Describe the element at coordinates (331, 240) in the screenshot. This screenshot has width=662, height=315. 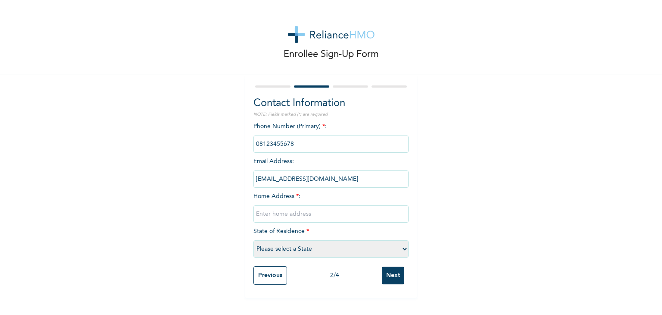
I see `span: State of Residence` at that location.